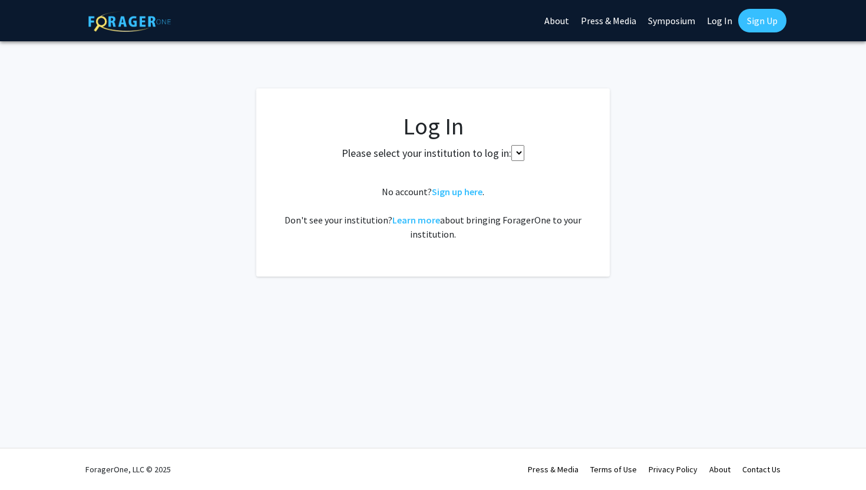 Image resolution: width=866 pixels, height=490 pixels. Describe the element at coordinates (130, 21) in the screenshot. I see `img: ForagerOne Logo` at that location.